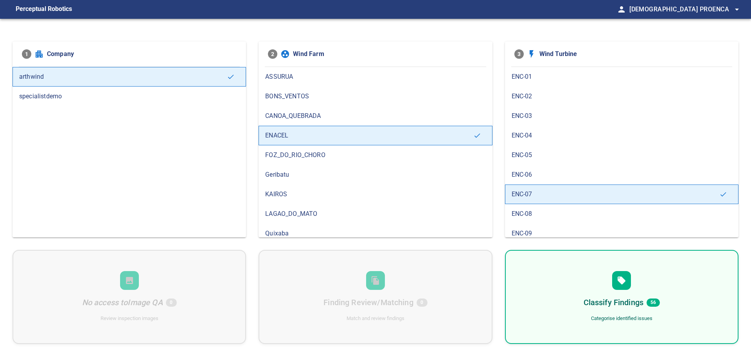 The width and height of the screenshot is (751, 360). I want to click on span: arrow_drop_down, so click(737, 9).